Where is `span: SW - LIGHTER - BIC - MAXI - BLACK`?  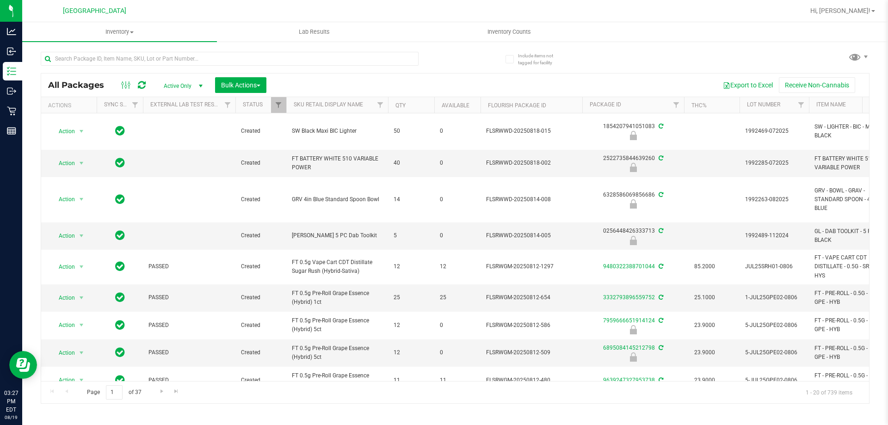
span: SW - LIGHTER - BIC - MAXI - BLACK is located at coordinates (850, 131).